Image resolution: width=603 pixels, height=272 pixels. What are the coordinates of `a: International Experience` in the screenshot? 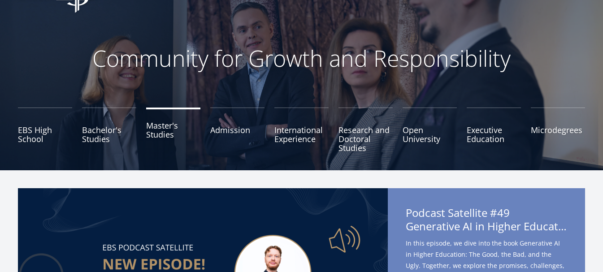 It's located at (301, 130).